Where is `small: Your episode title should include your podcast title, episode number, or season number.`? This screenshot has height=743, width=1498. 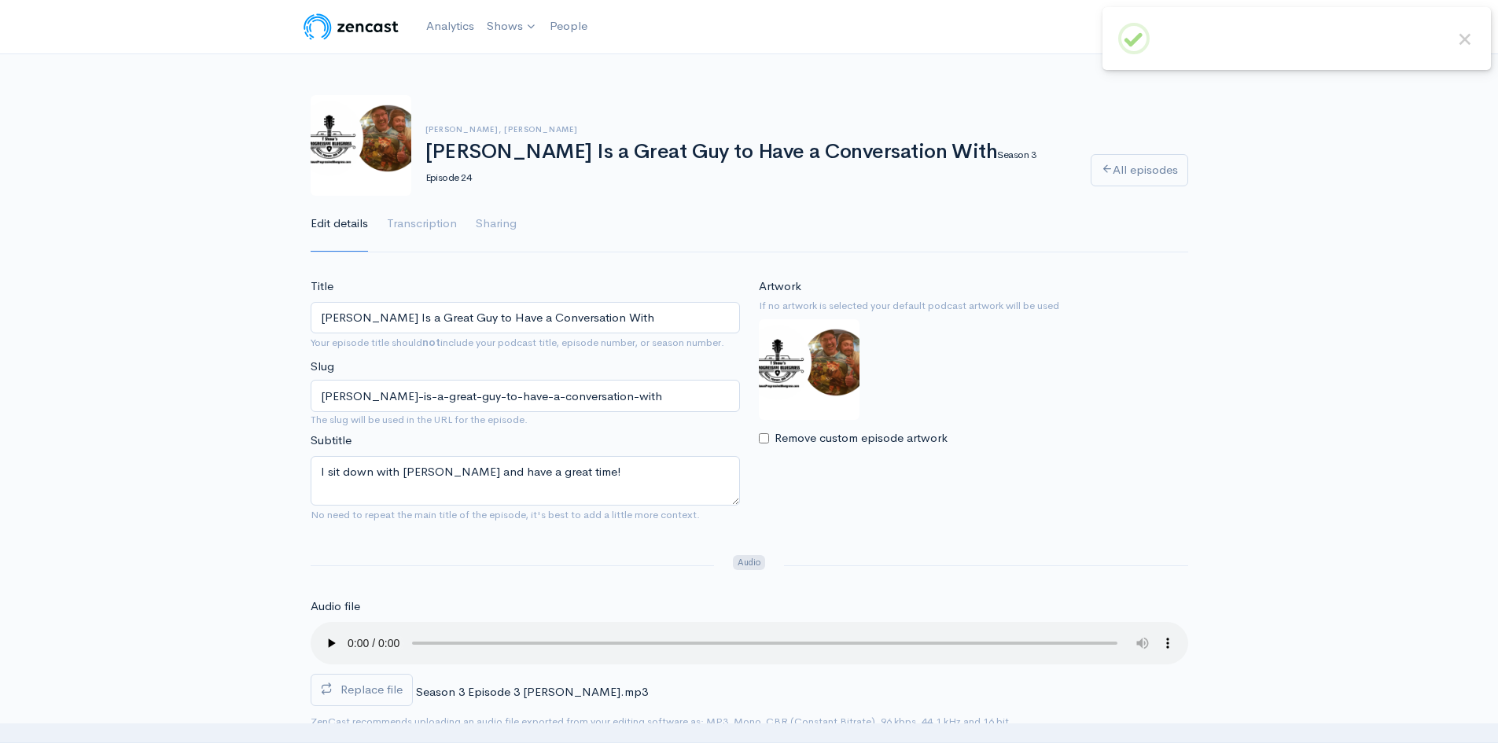 small: Your episode title should include your podcast title, episode number, or season number. is located at coordinates (517, 342).